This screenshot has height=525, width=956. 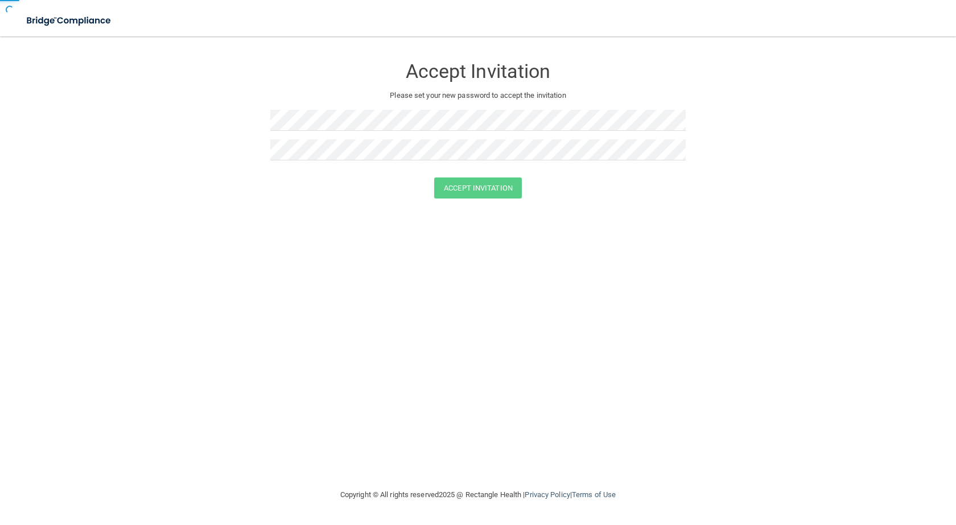 I want to click on div: Copyright © All rights reserved 2025 @ Rectangle Health | |, so click(x=478, y=495).